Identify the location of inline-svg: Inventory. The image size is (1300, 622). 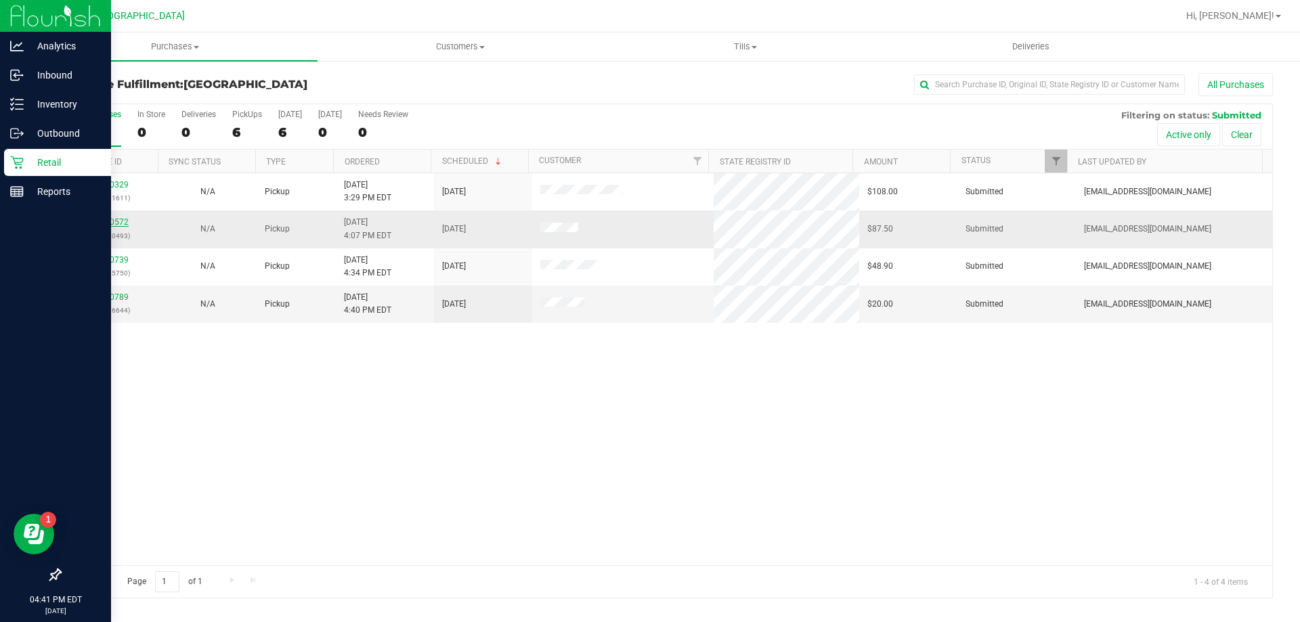
(17, 104).